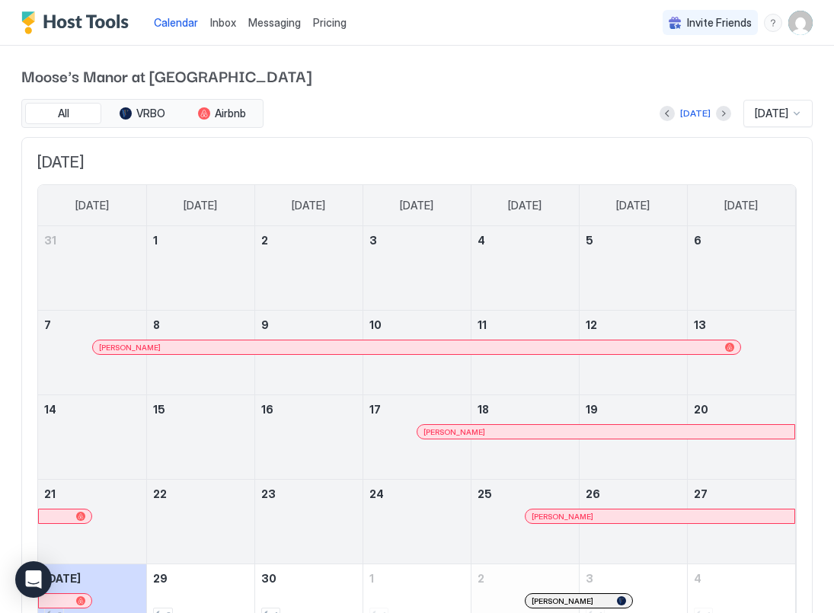 The width and height of the screenshot is (834, 613). What do you see at coordinates (417, 437) in the screenshot?
I see `td: September 17, 2025` at bounding box center [417, 437].